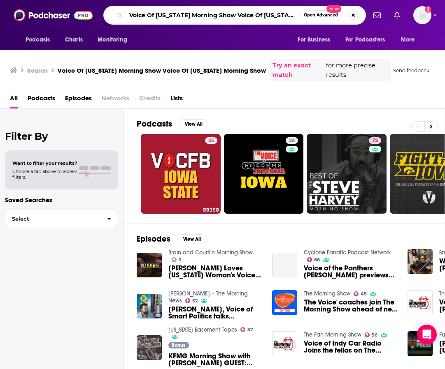 This screenshot has height=369, width=445. Describe the element at coordinates (172, 239) in the screenshot. I see `a: EpisodesView All` at that location.